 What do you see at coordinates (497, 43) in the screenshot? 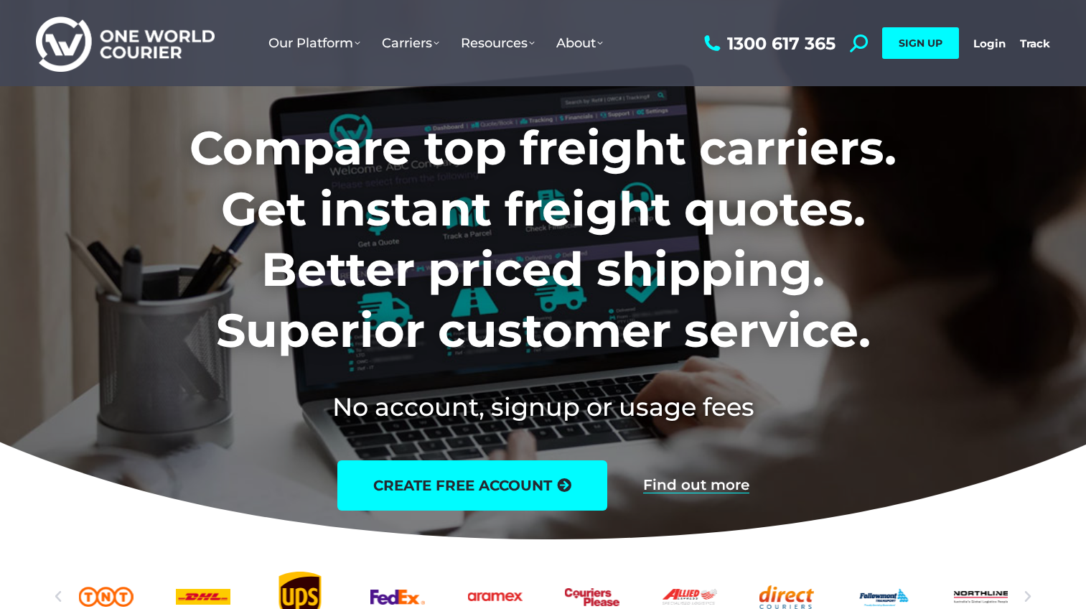
I see `a: Resources` at bounding box center [497, 43].